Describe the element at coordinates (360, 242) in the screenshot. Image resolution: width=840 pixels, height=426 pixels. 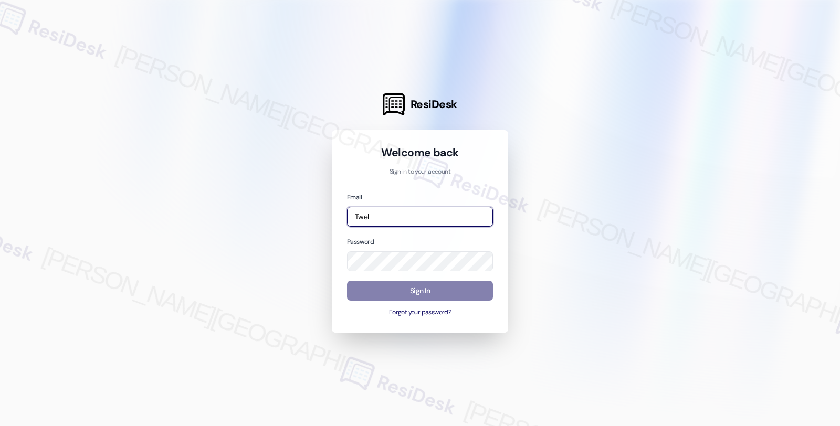
I see `label: Password` at that location.